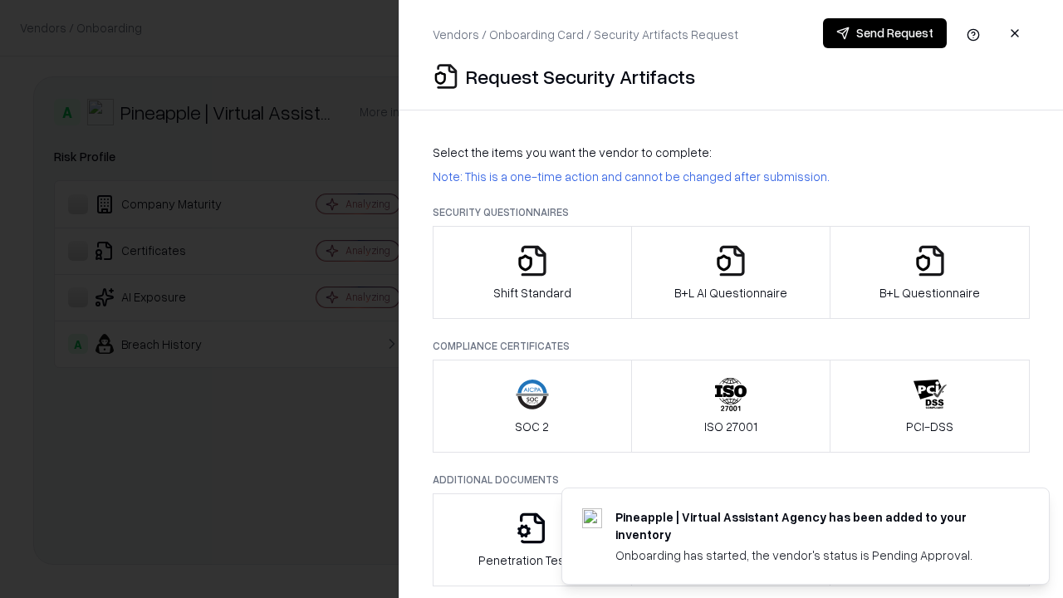 The width and height of the screenshot is (1063, 598). I want to click on p: Compliance Certificates, so click(731, 346).